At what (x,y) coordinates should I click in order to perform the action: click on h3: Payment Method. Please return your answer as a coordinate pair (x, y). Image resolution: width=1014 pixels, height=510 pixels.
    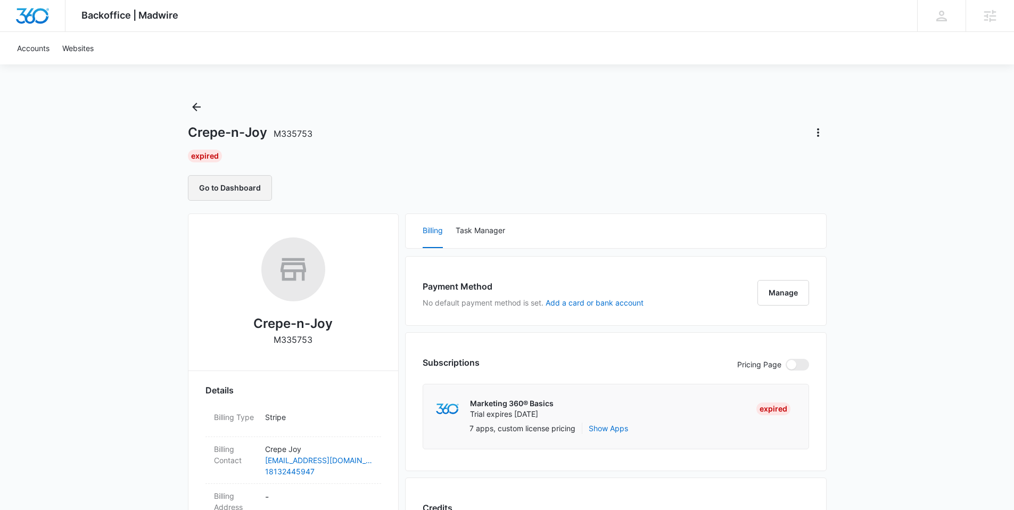
    Looking at the image, I should click on (533, 286).